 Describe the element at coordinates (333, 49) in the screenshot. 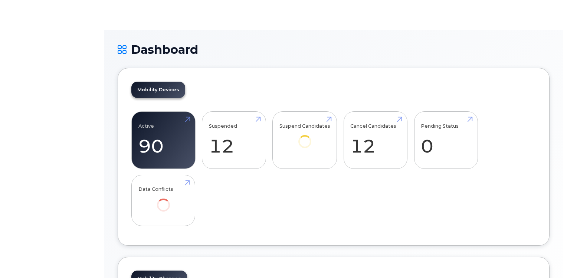

I see `h1: Dashboard` at that location.